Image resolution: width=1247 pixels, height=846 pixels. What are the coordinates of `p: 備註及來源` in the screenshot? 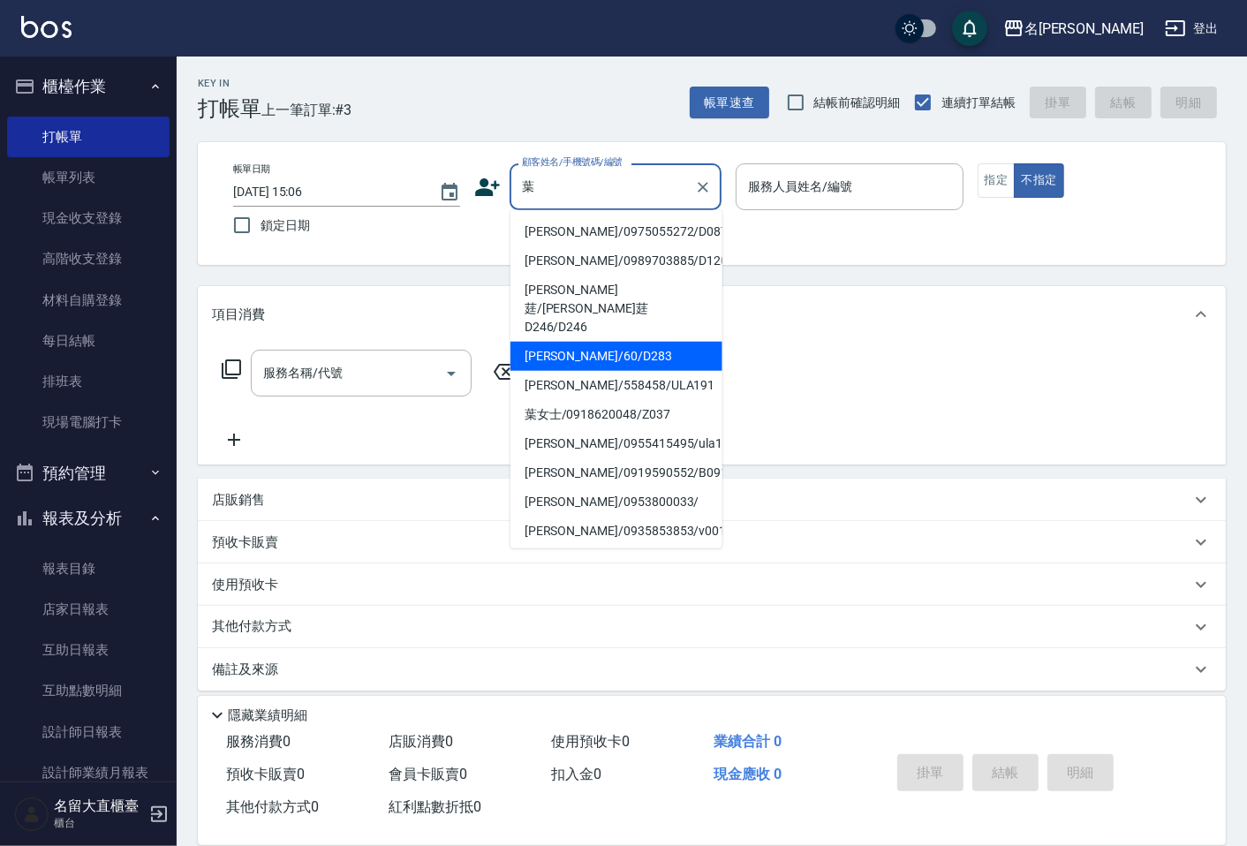 It's located at (245, 669).